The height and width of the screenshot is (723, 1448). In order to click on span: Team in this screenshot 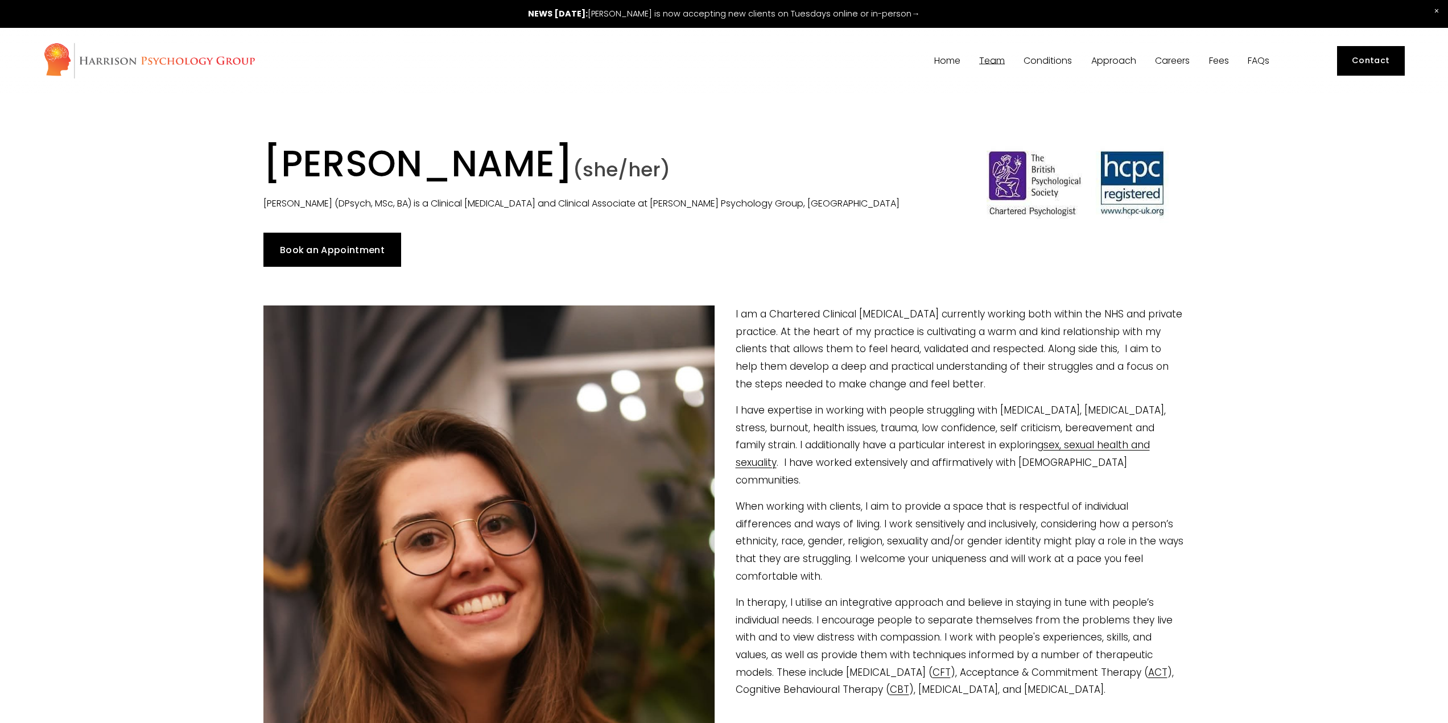, I will do `click(992, 61)`.